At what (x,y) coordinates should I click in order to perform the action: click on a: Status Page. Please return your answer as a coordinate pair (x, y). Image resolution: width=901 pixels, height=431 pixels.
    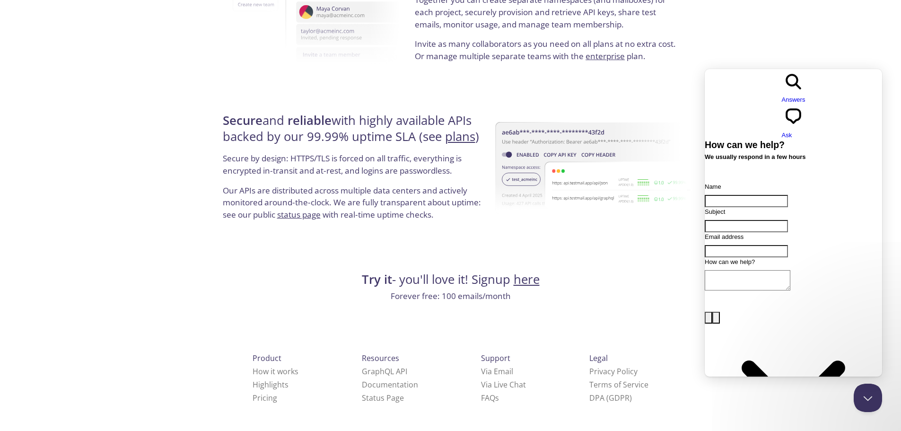
    Looking at the image, I should click on (383, 398).